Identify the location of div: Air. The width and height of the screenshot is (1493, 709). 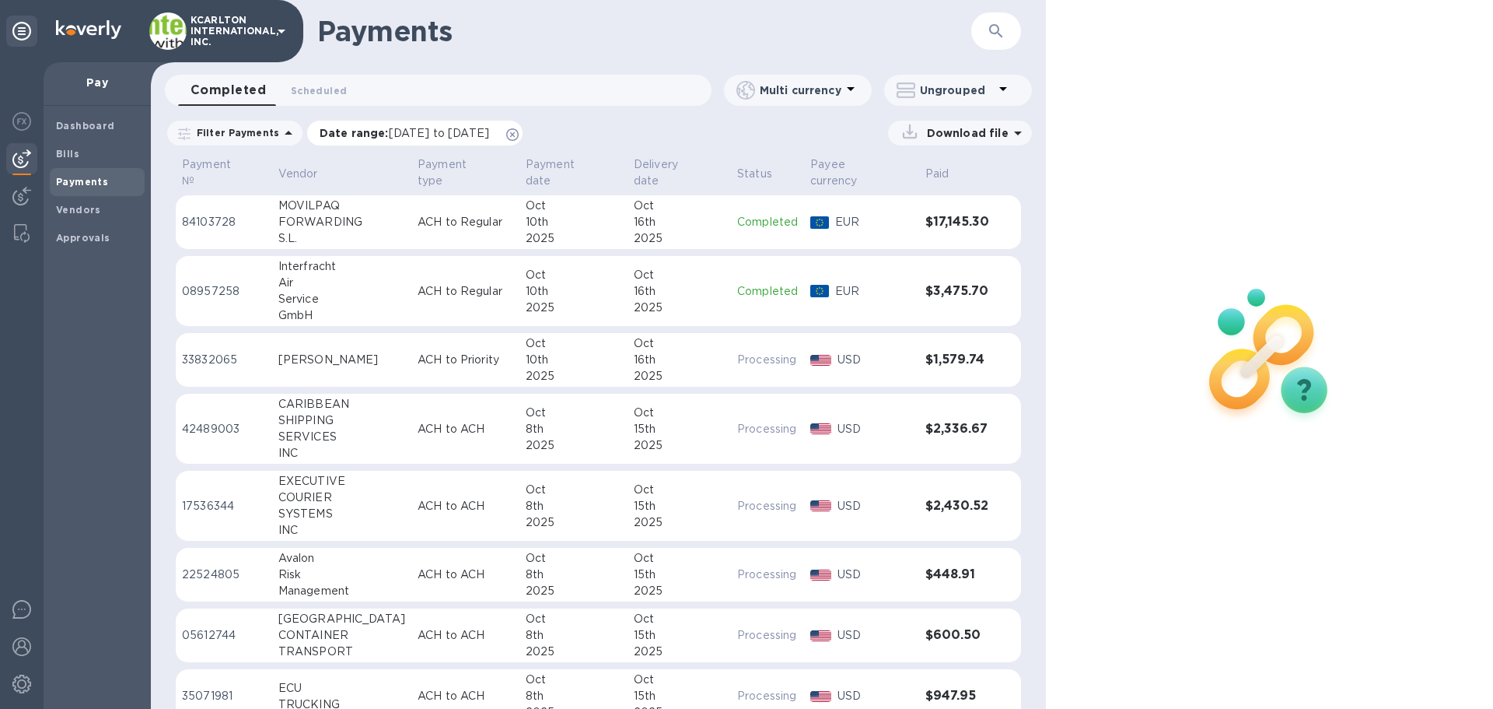
(341, 282).